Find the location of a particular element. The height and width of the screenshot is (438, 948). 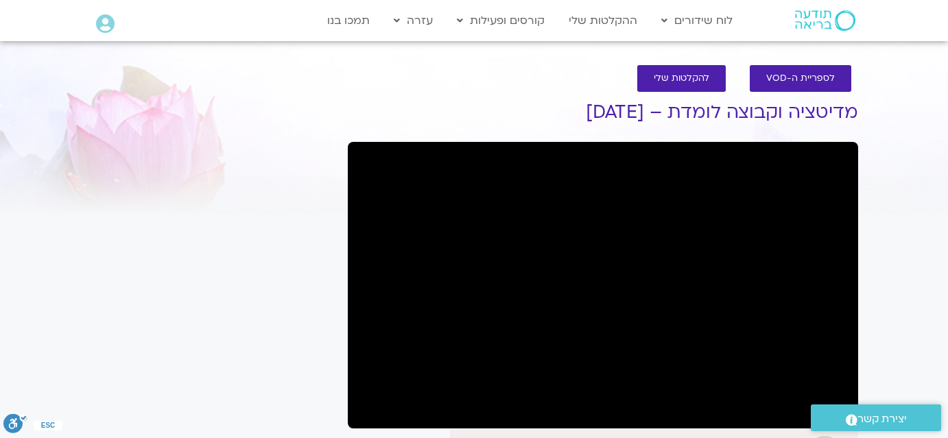

a: תמכו בנו is located at coordinates (349, 21).